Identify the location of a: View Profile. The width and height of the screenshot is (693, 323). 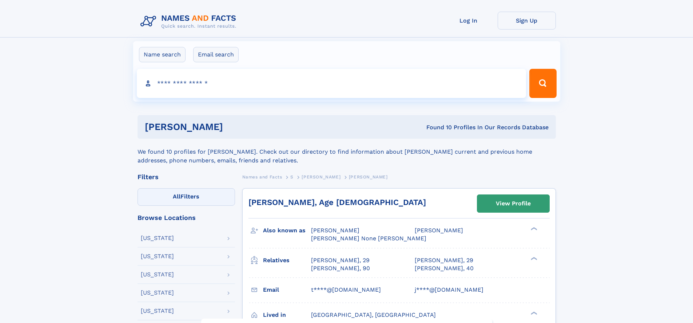
(513, 203).